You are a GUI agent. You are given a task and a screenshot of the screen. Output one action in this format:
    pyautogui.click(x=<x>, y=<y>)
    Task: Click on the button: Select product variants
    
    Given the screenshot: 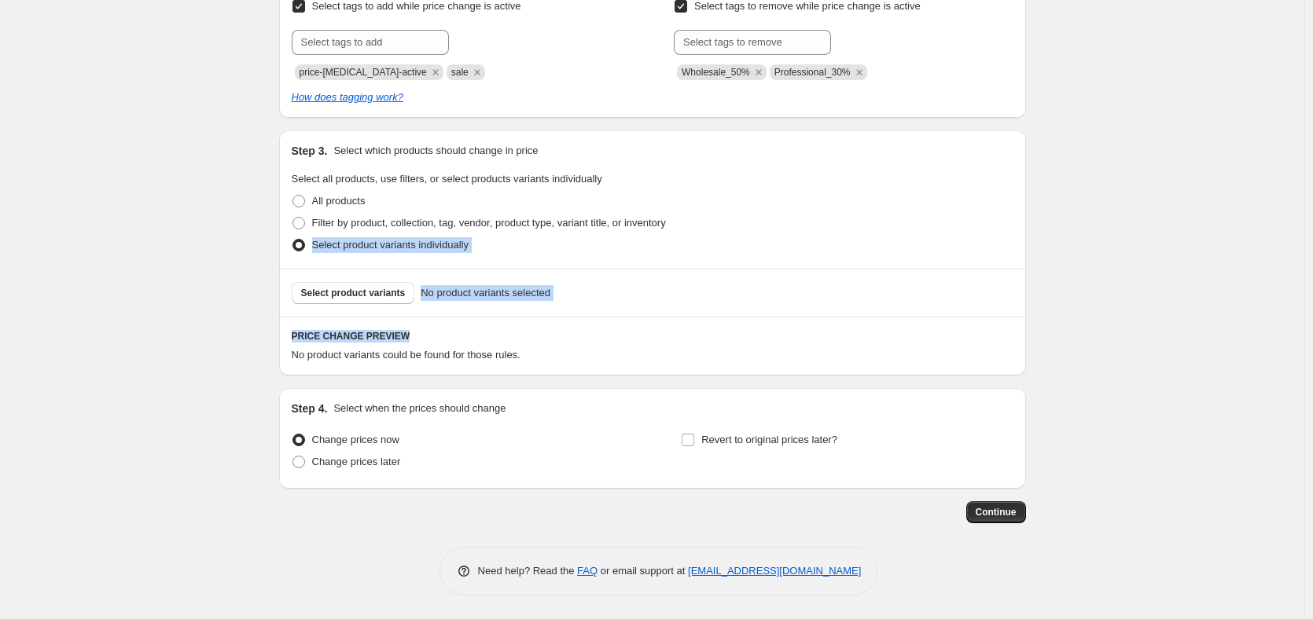 What is the action you would take?
    pyautogui.click(x=353, y=293)
    